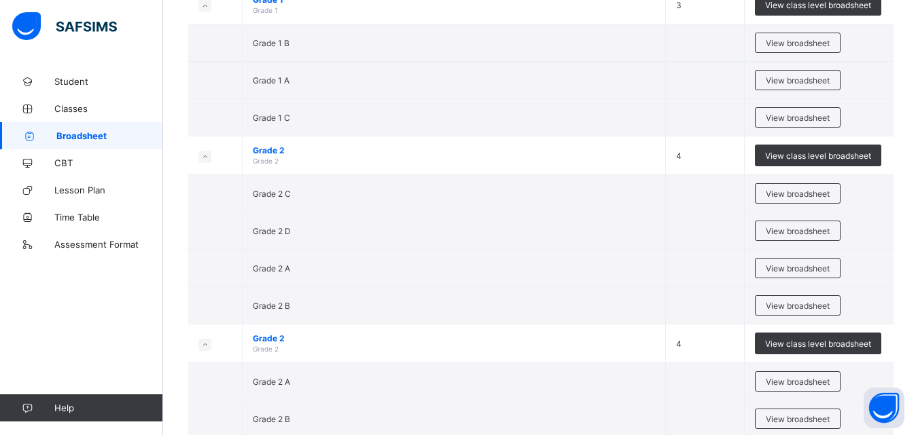 The height and width of the screenshot is (435, 918). What do you see at coordinates (108, 408) in the screenshot?
I see `span: Help` at bounding box center [108, 408].